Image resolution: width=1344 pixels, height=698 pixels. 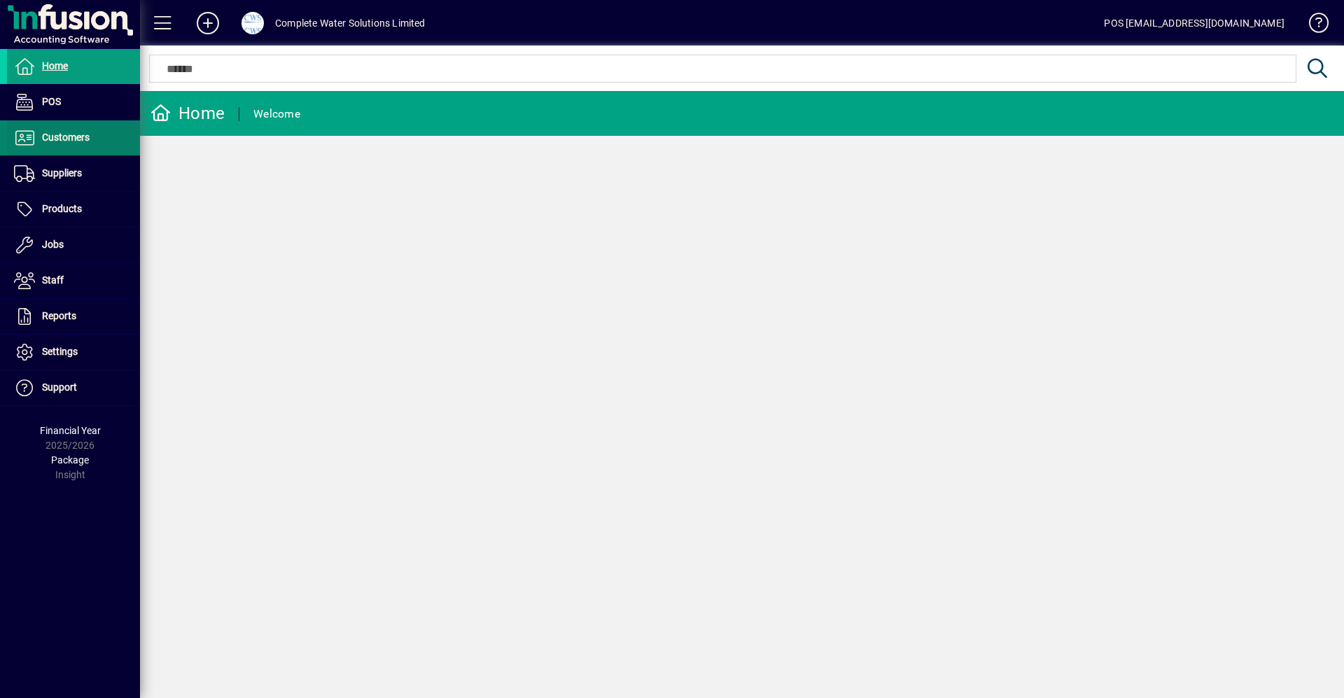 I want to click on a: Products, so click(x=73, y=209).